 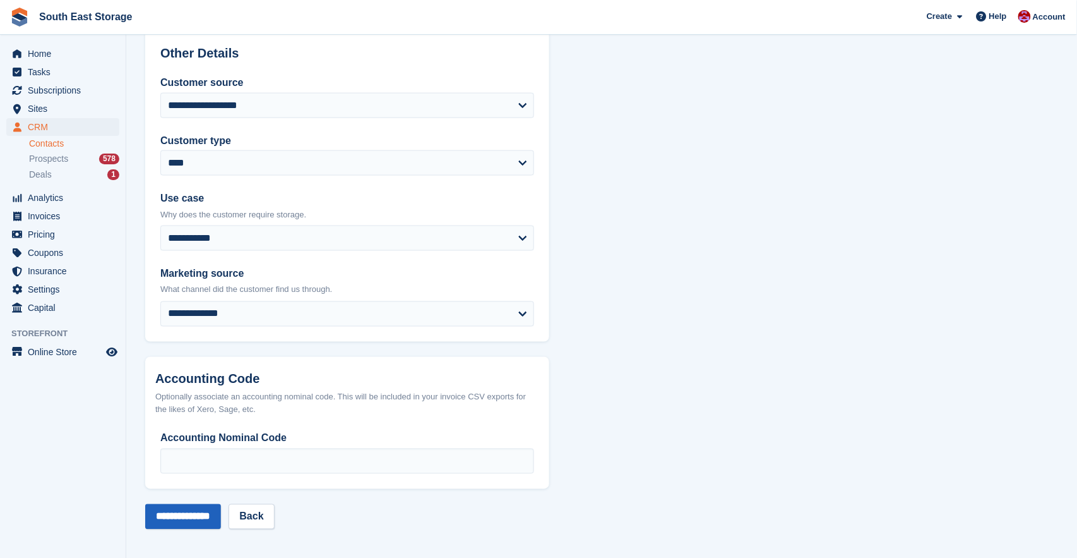 I want to click on div: 578, so click(x=109, y=158).